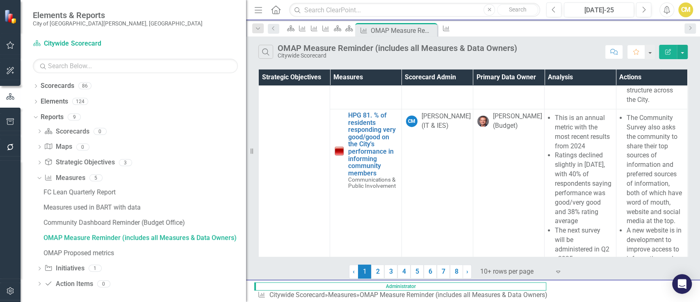 This screenshot has width=700, height=302. I want to click on div: Community Dashboard Reminder (Budget Office), so click(145, 222).